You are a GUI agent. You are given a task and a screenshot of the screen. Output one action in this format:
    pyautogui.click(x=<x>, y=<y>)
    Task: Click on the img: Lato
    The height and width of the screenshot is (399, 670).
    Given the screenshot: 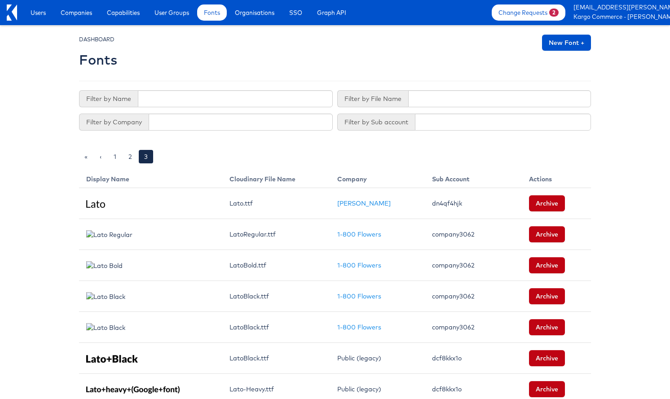 What is the action you would take?
    pyautogui.click(x=96, y=204)
    